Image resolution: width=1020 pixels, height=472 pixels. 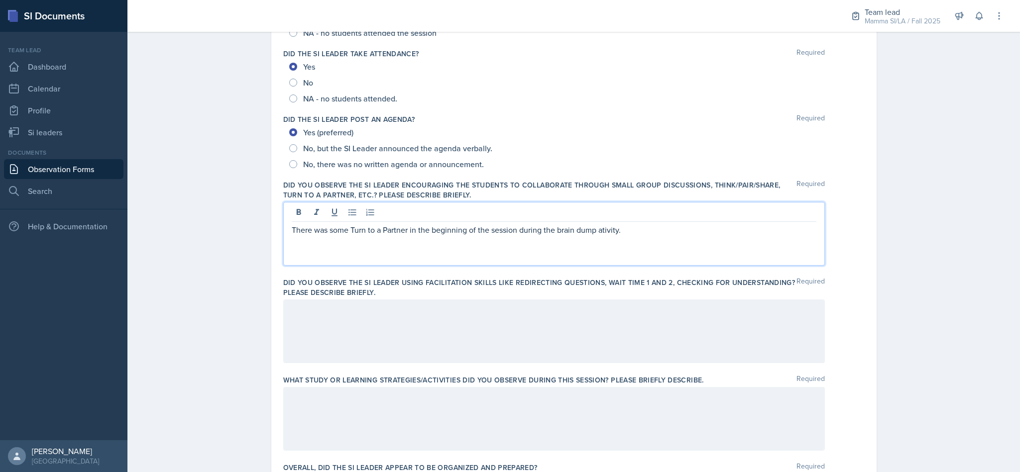 I want to click on label: Did you observe the SI Leader encouraging the students to collaborate through small group discuss..., so click(x=539, y=190).